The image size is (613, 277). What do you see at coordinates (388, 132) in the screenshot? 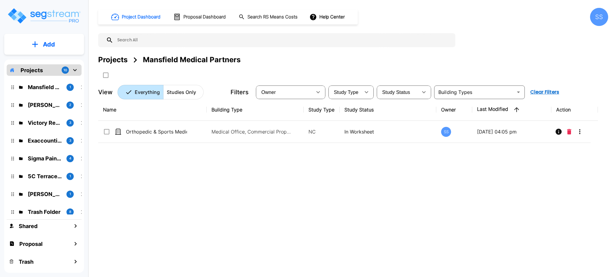
I see `p: In Worksheet` at bounding box center [388, 132].